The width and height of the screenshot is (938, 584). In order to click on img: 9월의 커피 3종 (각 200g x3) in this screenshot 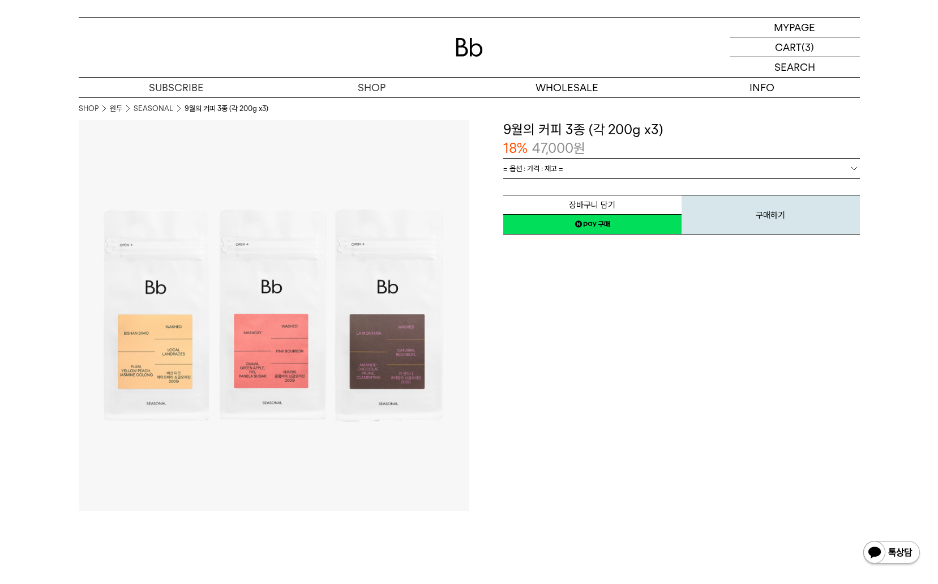, I will do `click(274, 315)`.